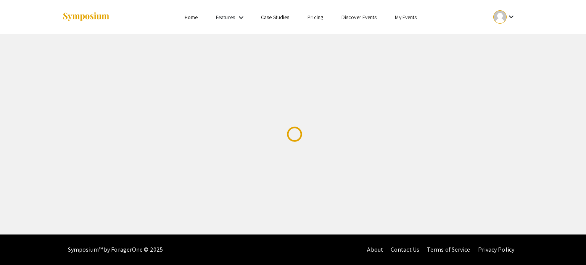 This screenshot has width=586, height=265. I want to click on a: My Events, so click(406, 17).